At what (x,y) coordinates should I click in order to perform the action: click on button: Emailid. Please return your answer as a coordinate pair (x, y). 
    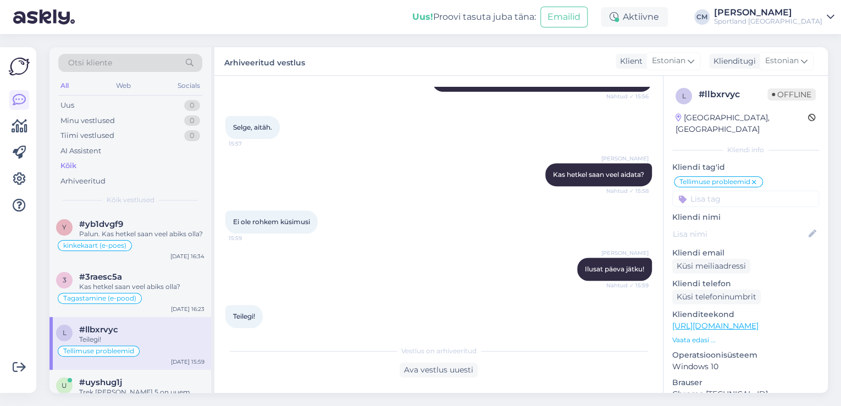
    Looking at the image, I should click on (564, 17).